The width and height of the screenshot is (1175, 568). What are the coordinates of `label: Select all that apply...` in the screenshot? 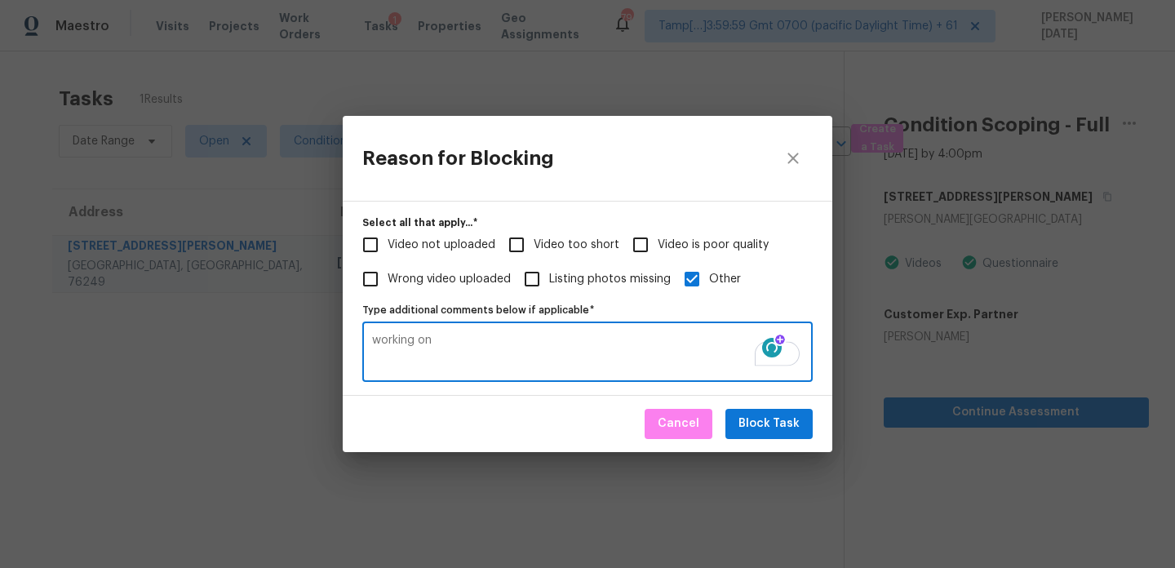 It's located at (587, 223).